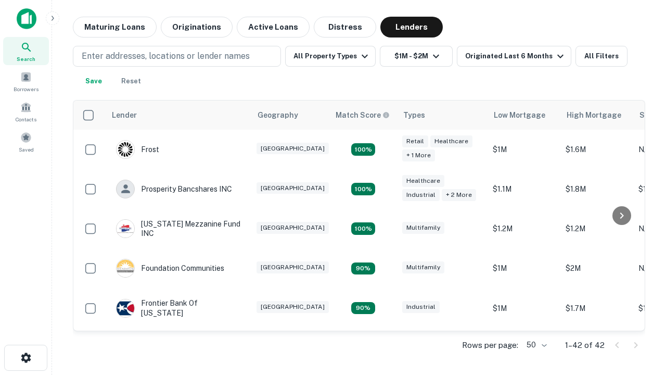  Describe the element at coordinates (597, 115) in the screenshot. I see `th: High Mortgage` at that location.